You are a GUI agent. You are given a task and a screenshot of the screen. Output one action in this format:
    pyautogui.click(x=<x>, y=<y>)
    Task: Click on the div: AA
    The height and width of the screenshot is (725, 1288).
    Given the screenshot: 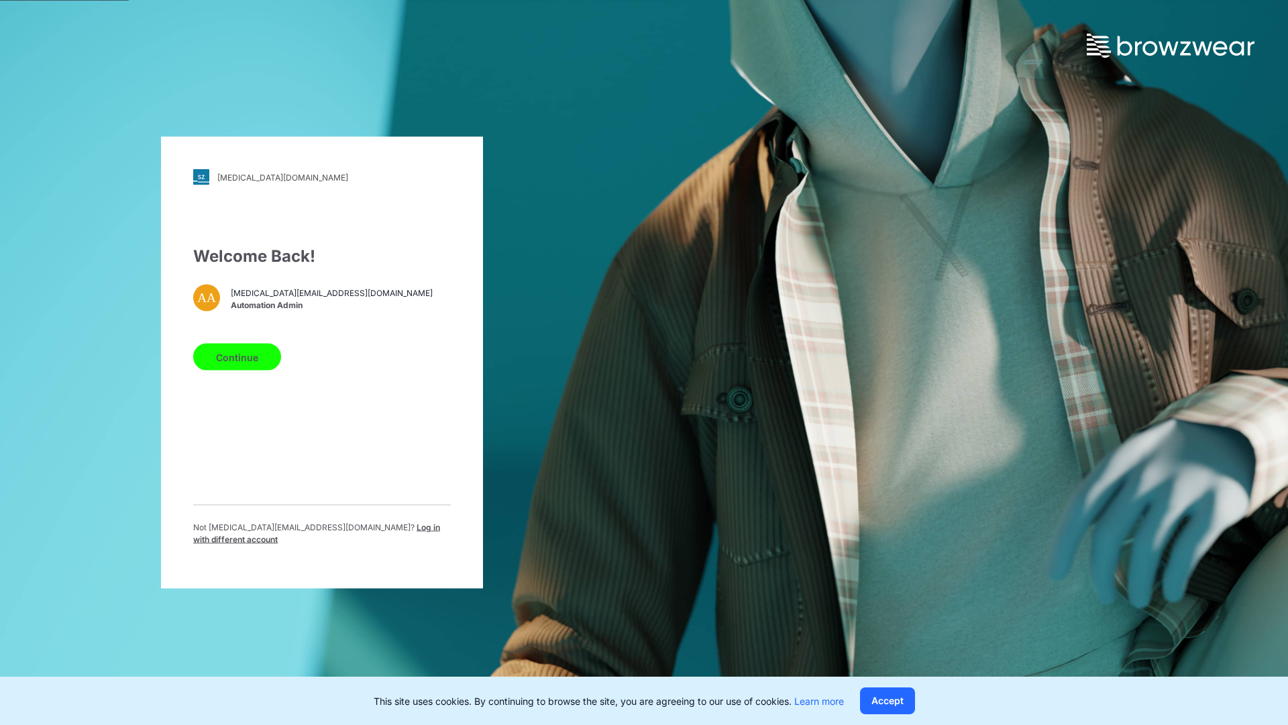 What is the action you would take?
    pyautogui.click(x=207, y=298)
    